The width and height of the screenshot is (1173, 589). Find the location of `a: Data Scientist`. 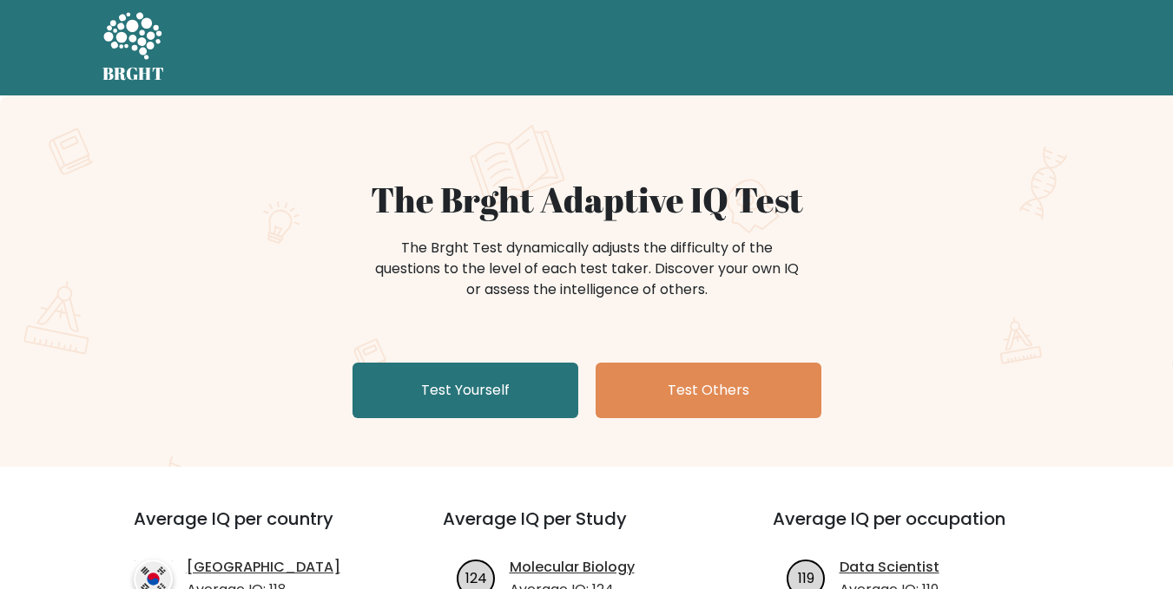

a: Data Scientist is located at coordinates (889, 568).